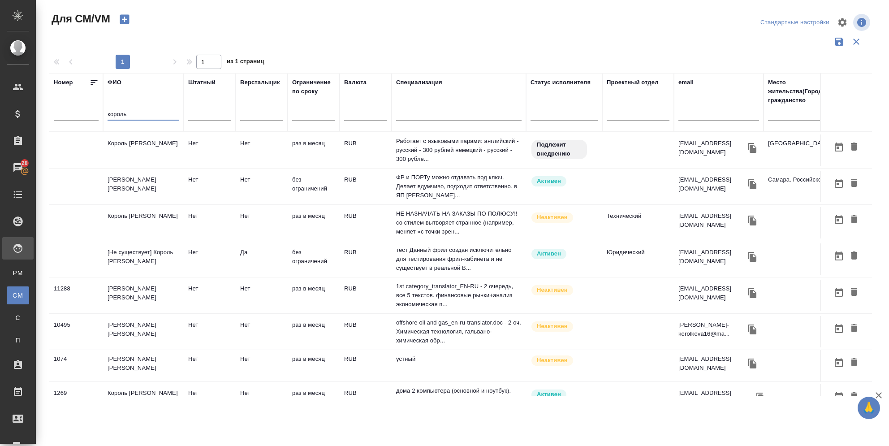  I want to click on p: Подлежит внедрению, so click(559, 149).